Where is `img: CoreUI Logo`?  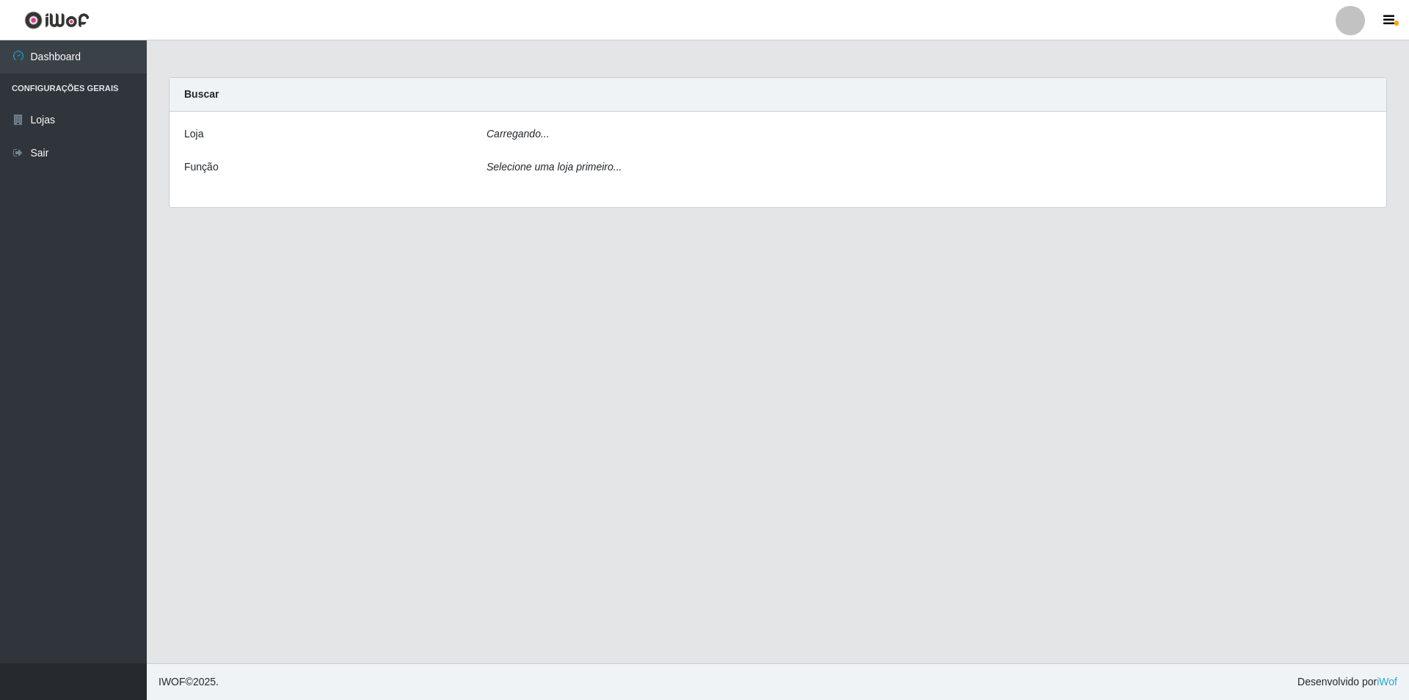 img: CoreUI Logo is located at coordinates (57, 20).